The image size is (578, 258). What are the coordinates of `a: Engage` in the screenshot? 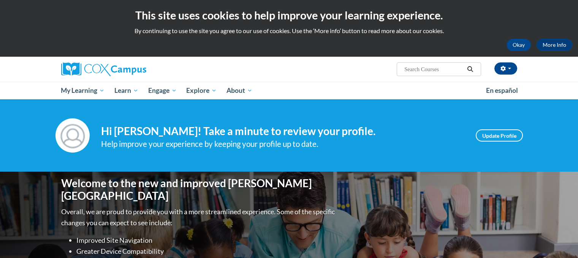 It's located at (162, 90).